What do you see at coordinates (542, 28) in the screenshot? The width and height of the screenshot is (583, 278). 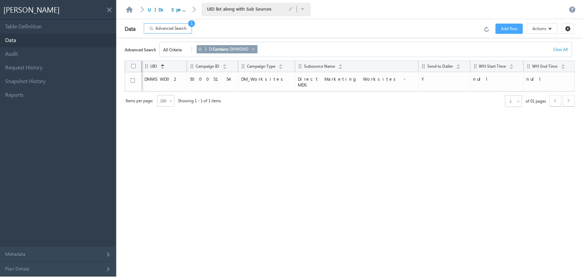 I see `button: Actions` at bounding box center [542, 28].